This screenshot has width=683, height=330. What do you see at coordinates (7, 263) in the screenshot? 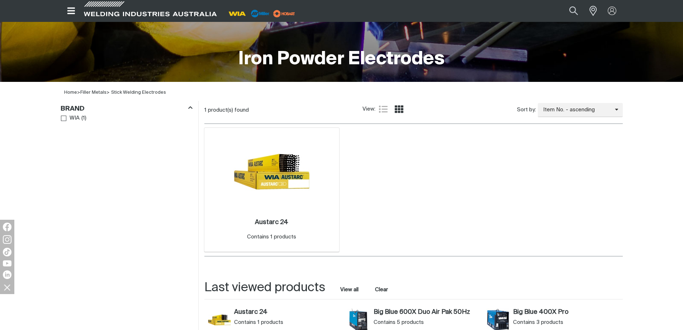
I see `img: YouTube` at bounding box center [7, 263].